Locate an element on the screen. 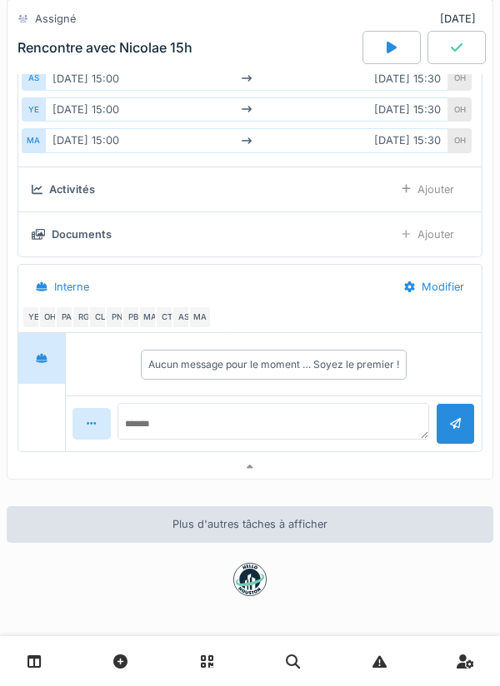 This screenshot has height=686, width=500. div: PB is located at coordinates (133, 317).